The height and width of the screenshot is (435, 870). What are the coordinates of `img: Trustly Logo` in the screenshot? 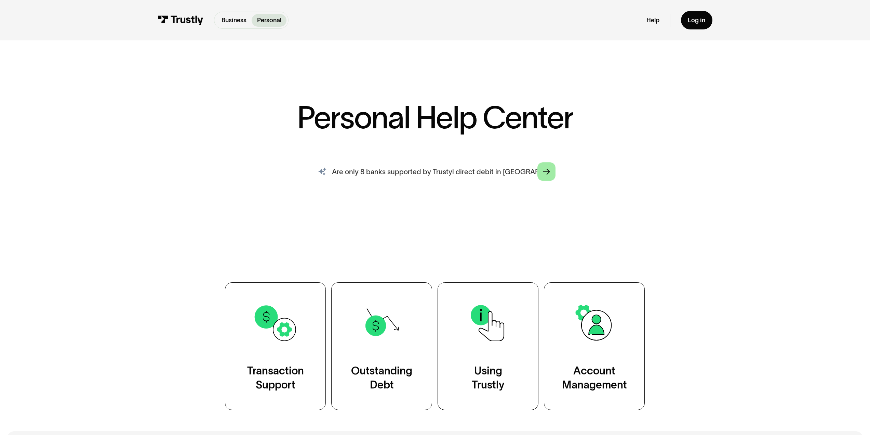 It's located at (181, 20).